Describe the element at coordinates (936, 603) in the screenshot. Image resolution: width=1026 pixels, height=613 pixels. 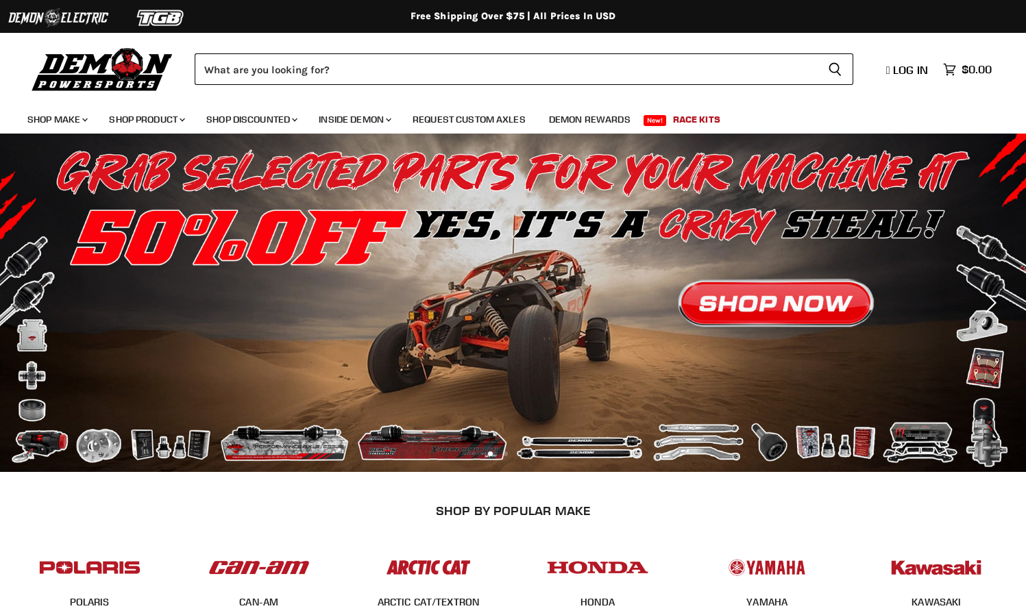
I see `span: KAWASAKI` at that location.